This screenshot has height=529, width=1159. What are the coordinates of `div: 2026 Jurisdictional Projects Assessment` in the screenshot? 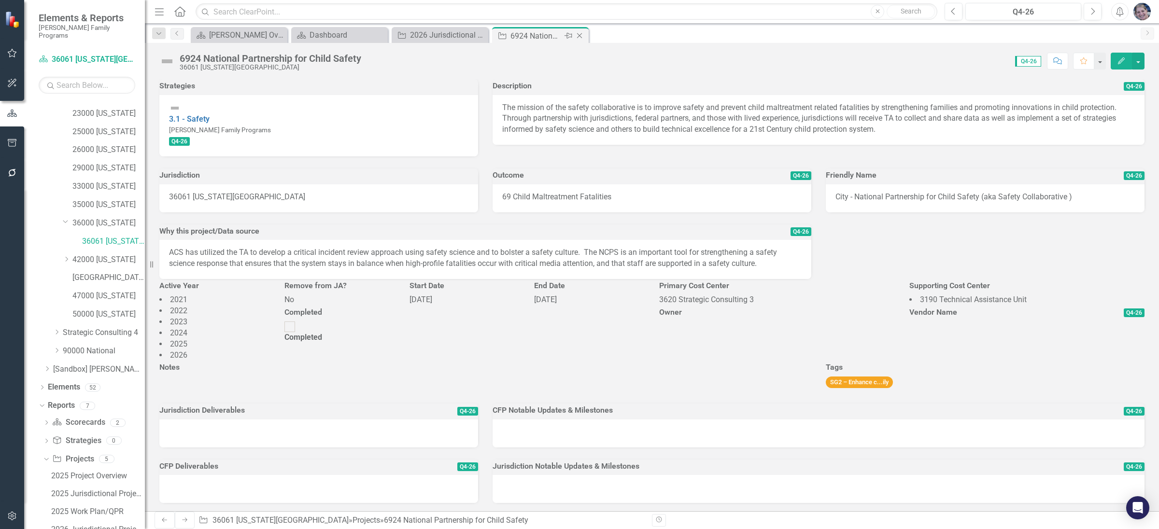 It's located at (448, 35).